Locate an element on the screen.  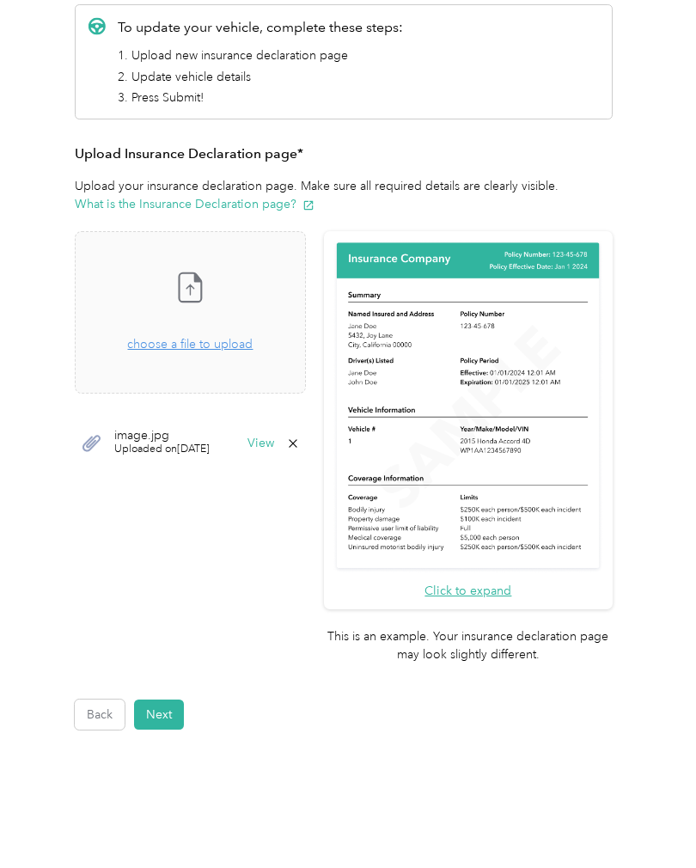
p: To update your vehicle, complete these steps: is located at coordinates (260, 27).